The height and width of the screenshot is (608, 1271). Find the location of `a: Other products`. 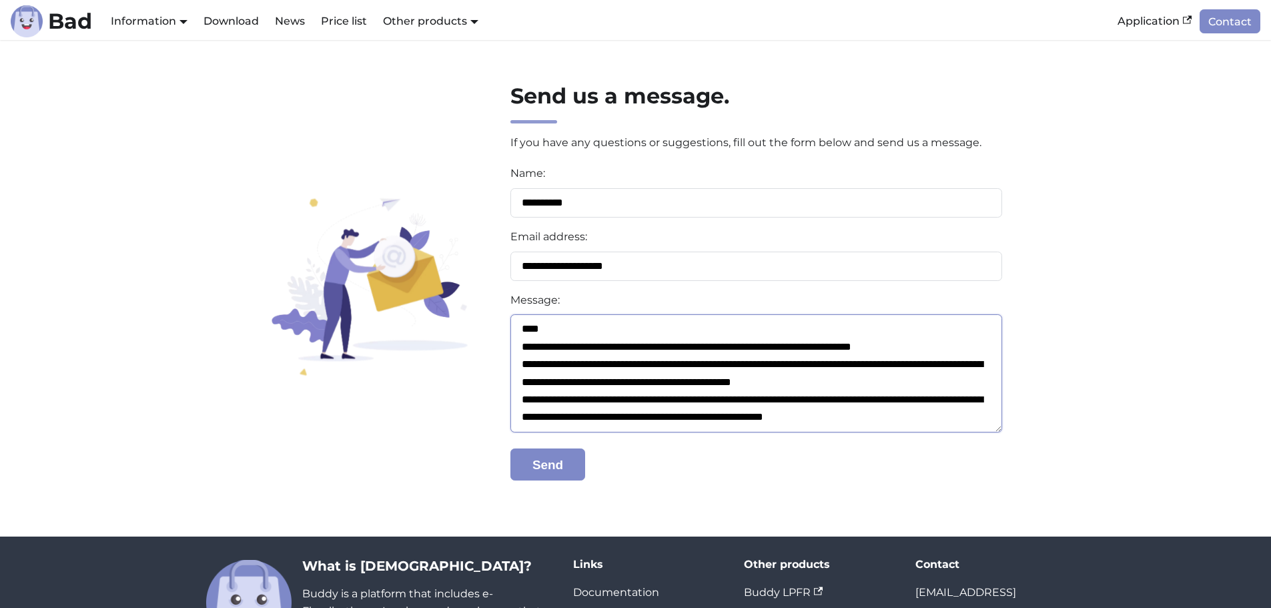

a: Other products is located at coordinates (430, 21).